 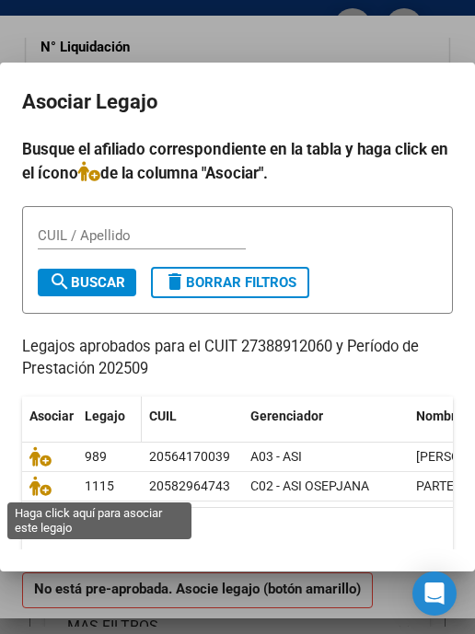 What do you see at coordinates (326, 427) in the screenshot?
I see `datatable-header-cell: Gerenciador` at bounding box center [326, 427].